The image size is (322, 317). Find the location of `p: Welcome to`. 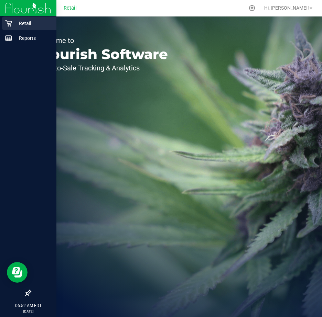

p: Welcome to is located at coordinates (102, 41).